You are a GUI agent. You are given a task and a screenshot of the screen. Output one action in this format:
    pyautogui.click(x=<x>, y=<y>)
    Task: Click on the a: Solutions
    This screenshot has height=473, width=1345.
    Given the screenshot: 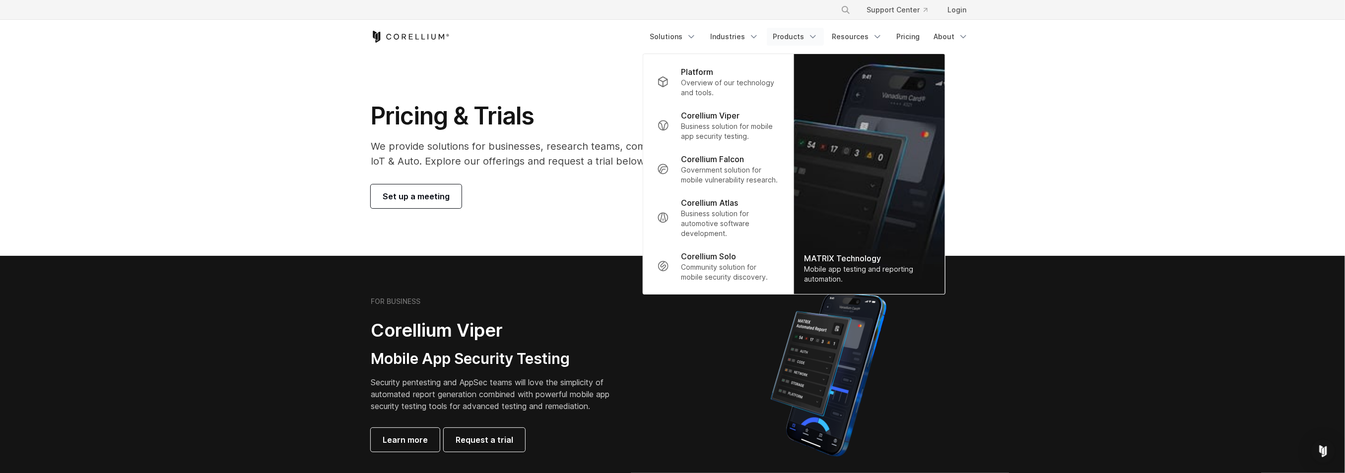 What is the action you would take?
    pyautogui.click(x=673, y=37)
    